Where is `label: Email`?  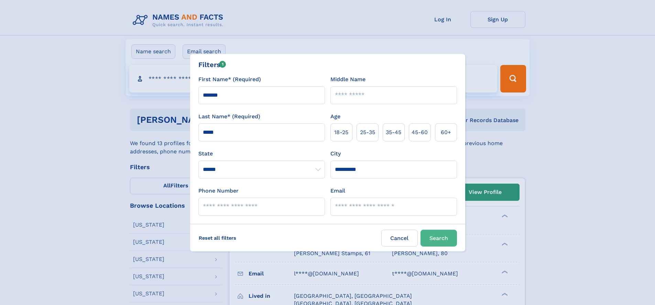
label: Email is located at coordinates (338, 191).